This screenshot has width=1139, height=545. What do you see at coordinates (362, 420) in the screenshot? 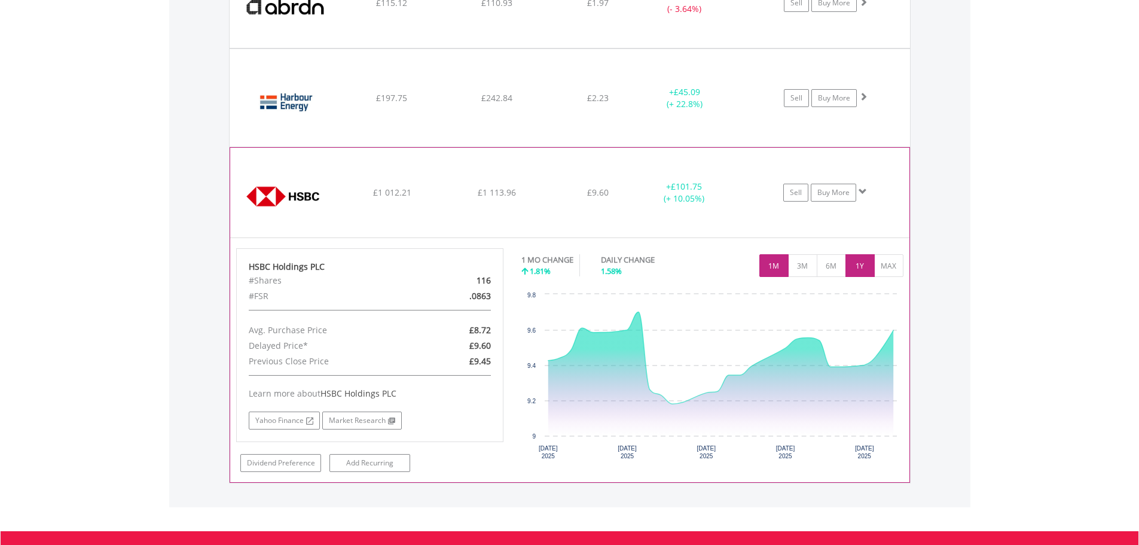
I see `a: Market Research` at bounding box center [362, 420].